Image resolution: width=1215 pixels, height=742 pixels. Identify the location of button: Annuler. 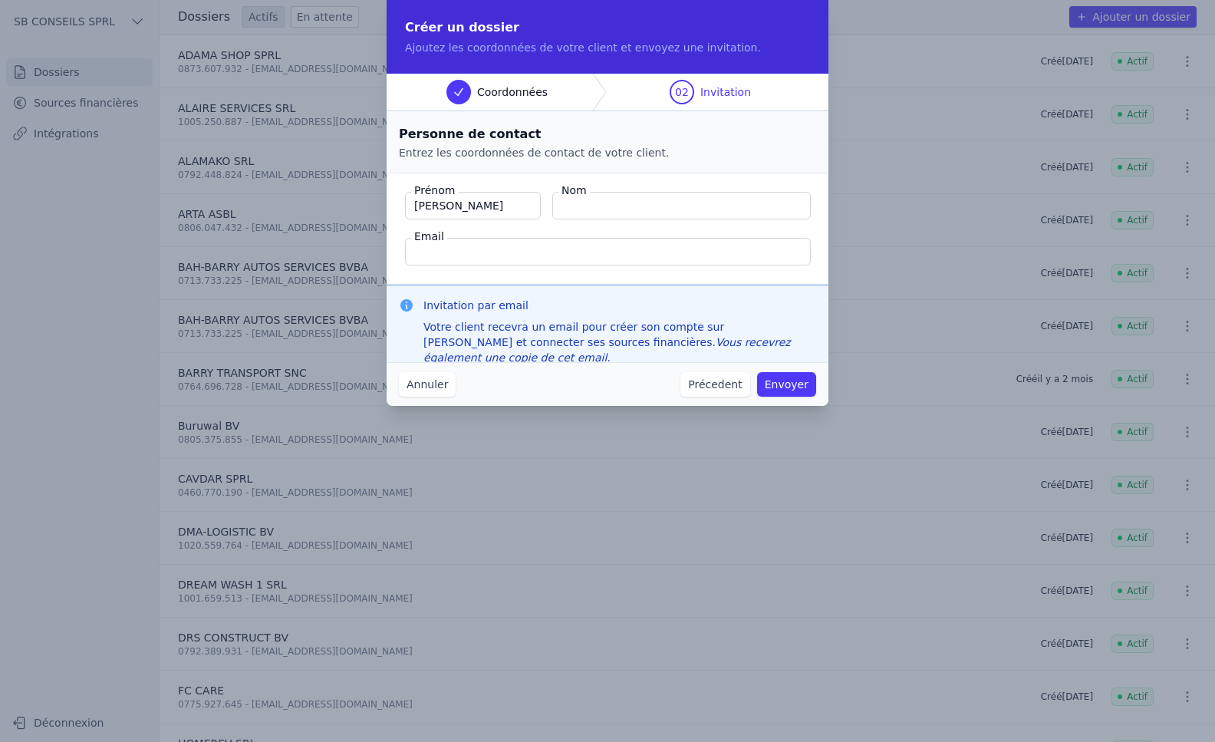
(427, 384).